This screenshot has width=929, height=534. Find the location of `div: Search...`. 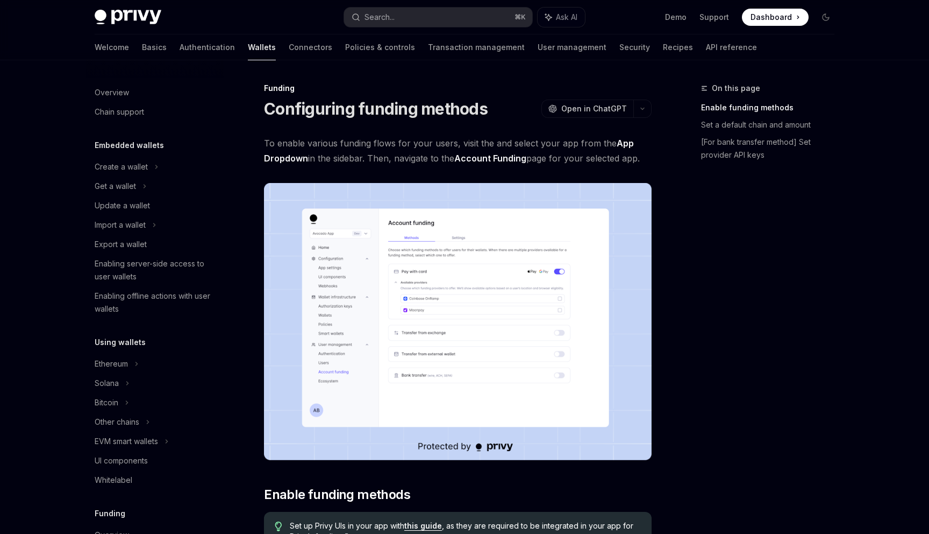

div: Search... is located at coordinates (380, 17).